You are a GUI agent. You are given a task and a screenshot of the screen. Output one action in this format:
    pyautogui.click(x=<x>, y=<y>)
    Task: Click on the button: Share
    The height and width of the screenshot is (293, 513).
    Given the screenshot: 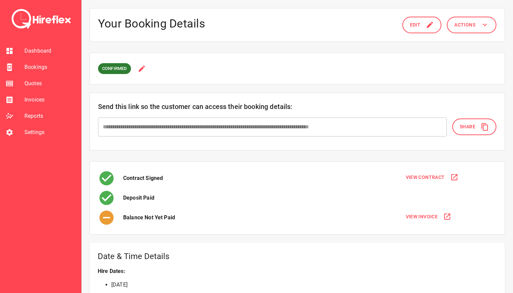 What is the action you would take?
    pyautogui.click(x=474, y=127)
    